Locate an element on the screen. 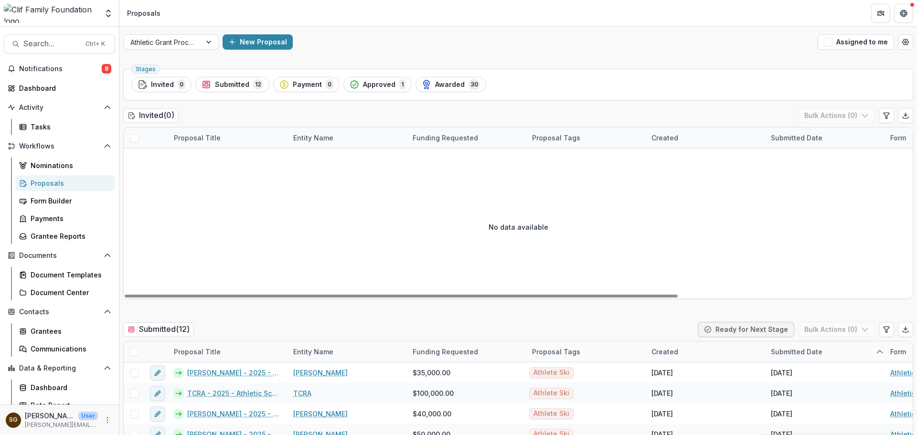 This screenshot has width=917, height=435. span: Payment is located at coordinates (307, 85).